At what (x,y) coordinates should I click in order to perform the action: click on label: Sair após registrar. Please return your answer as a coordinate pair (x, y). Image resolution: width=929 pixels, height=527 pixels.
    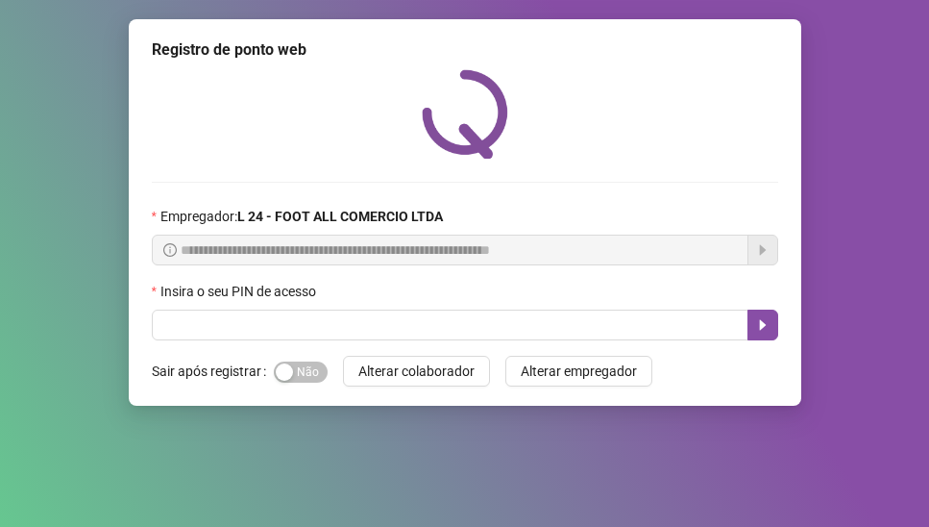
    Looking at the image, I should click on (212, 371).